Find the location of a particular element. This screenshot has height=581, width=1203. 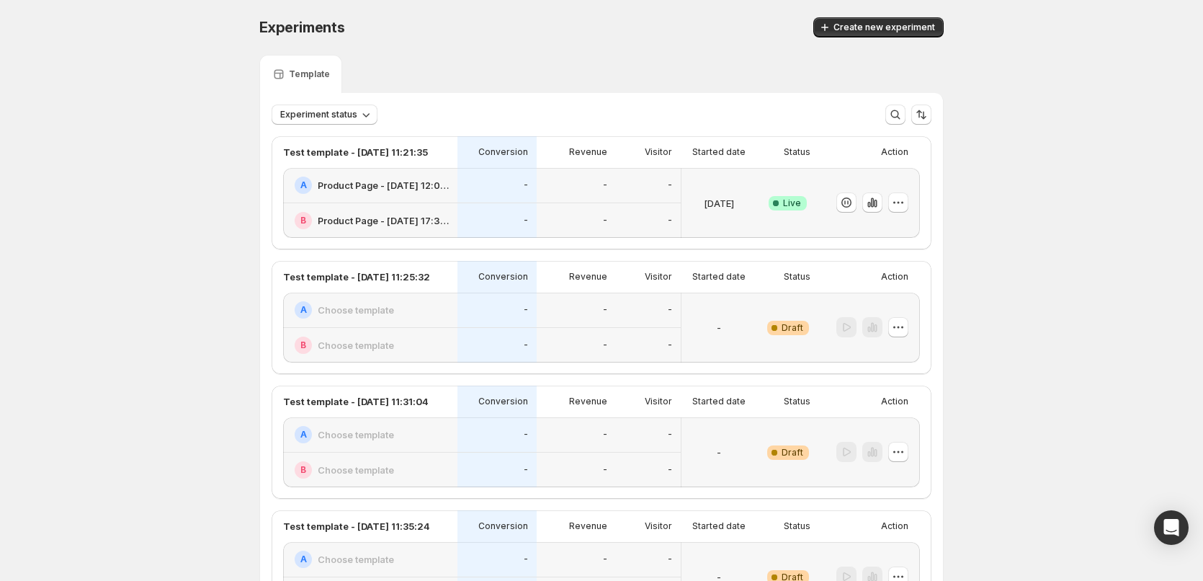

span: Experiments is located at coordinates (302, 27).